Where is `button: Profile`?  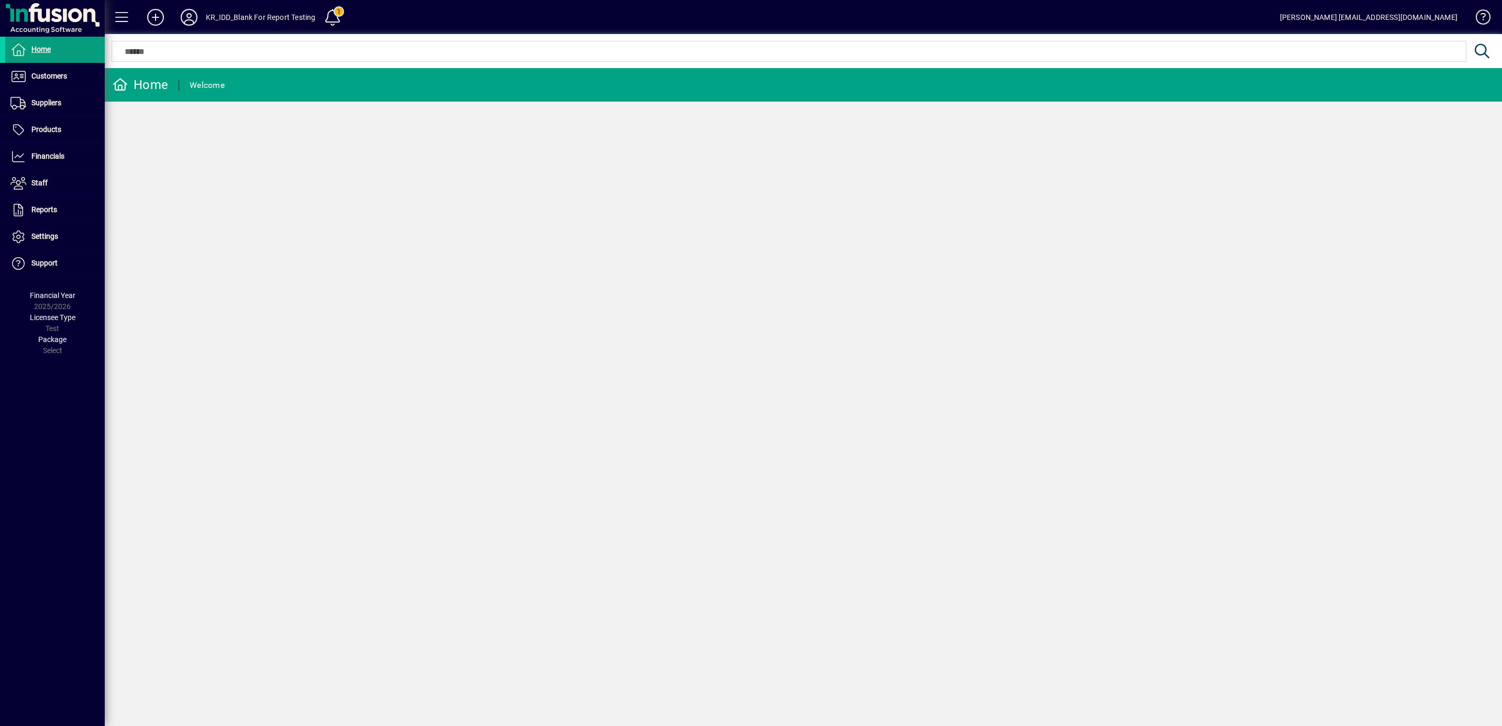
button: Profile is located at coordinates (189, 17).